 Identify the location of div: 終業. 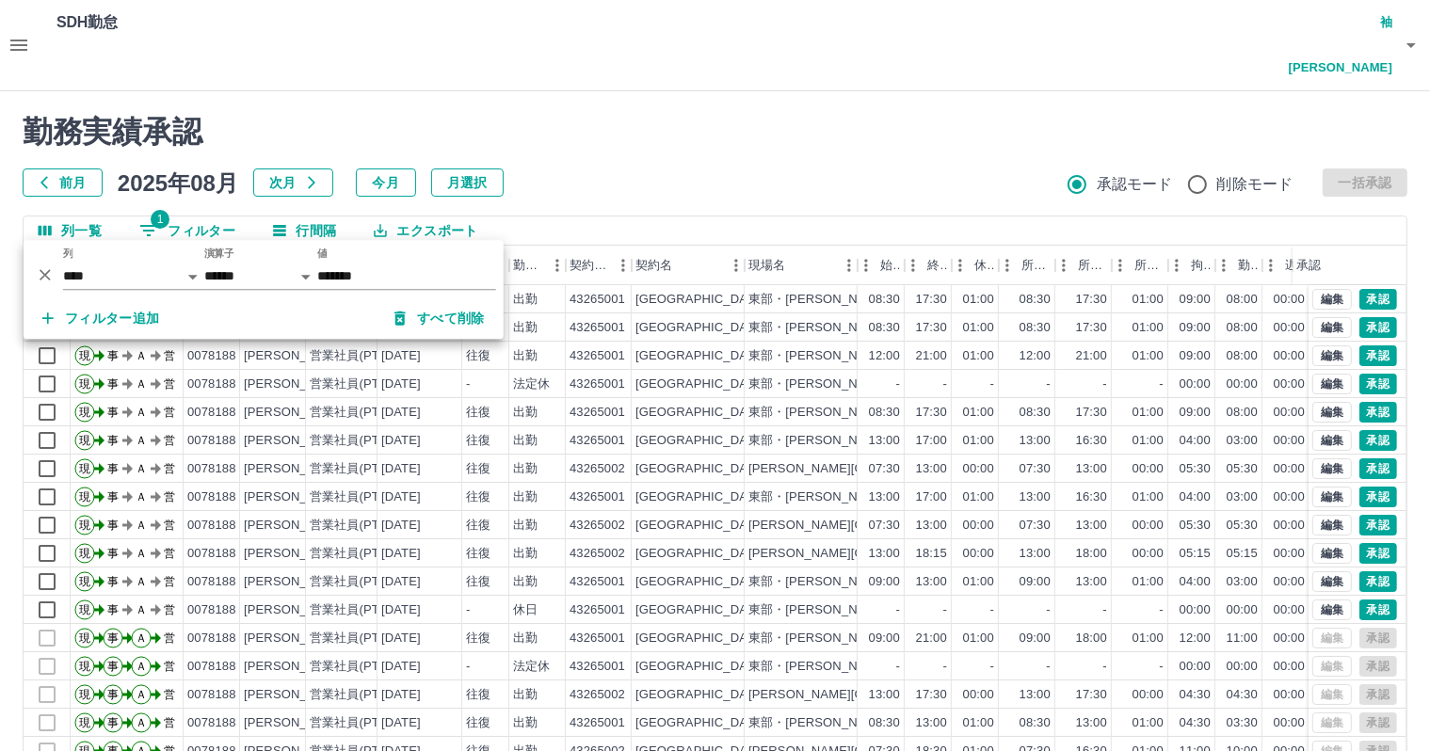
(928, 265).